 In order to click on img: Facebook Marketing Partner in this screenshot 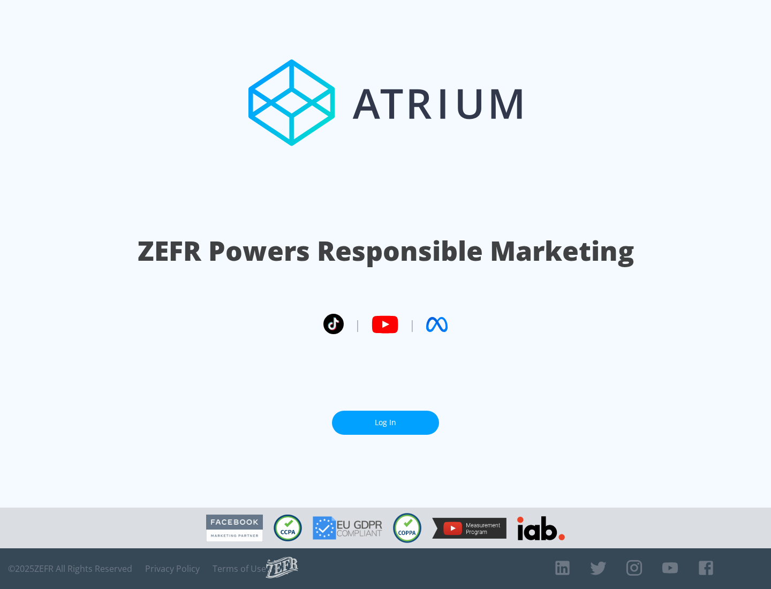, I will do `click(234, 528)`.